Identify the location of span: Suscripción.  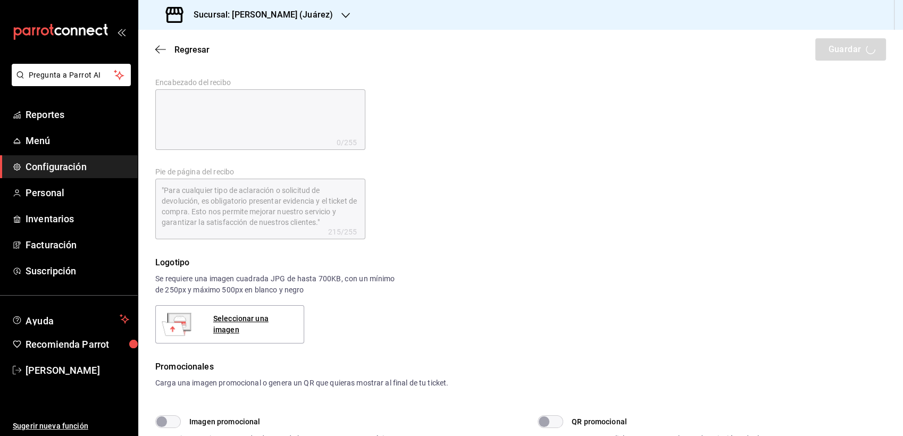
(77, 271).